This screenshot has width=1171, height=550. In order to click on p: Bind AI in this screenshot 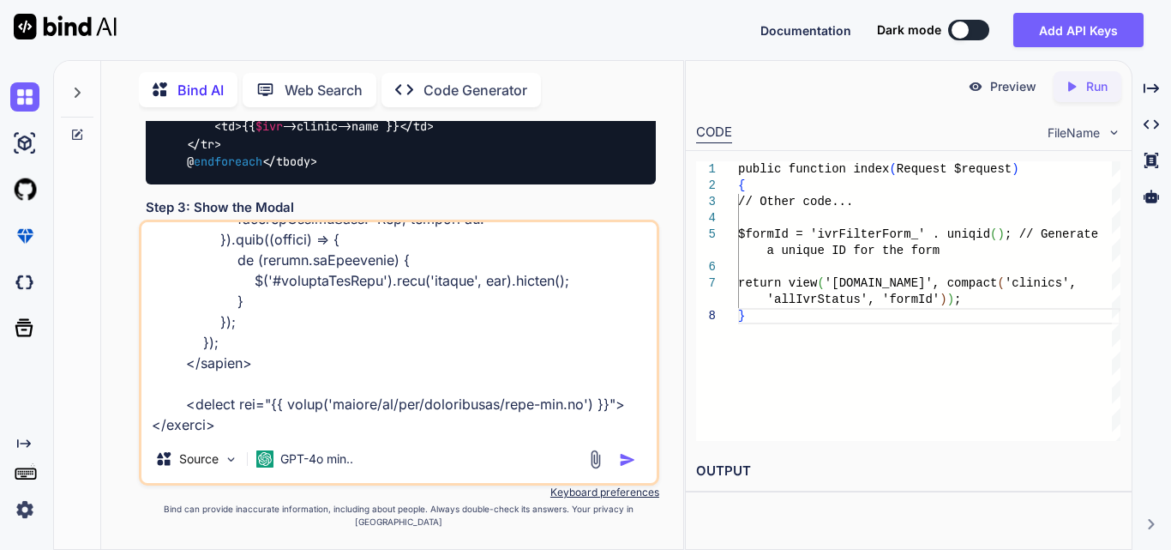, I will do `click(201, 90)`.